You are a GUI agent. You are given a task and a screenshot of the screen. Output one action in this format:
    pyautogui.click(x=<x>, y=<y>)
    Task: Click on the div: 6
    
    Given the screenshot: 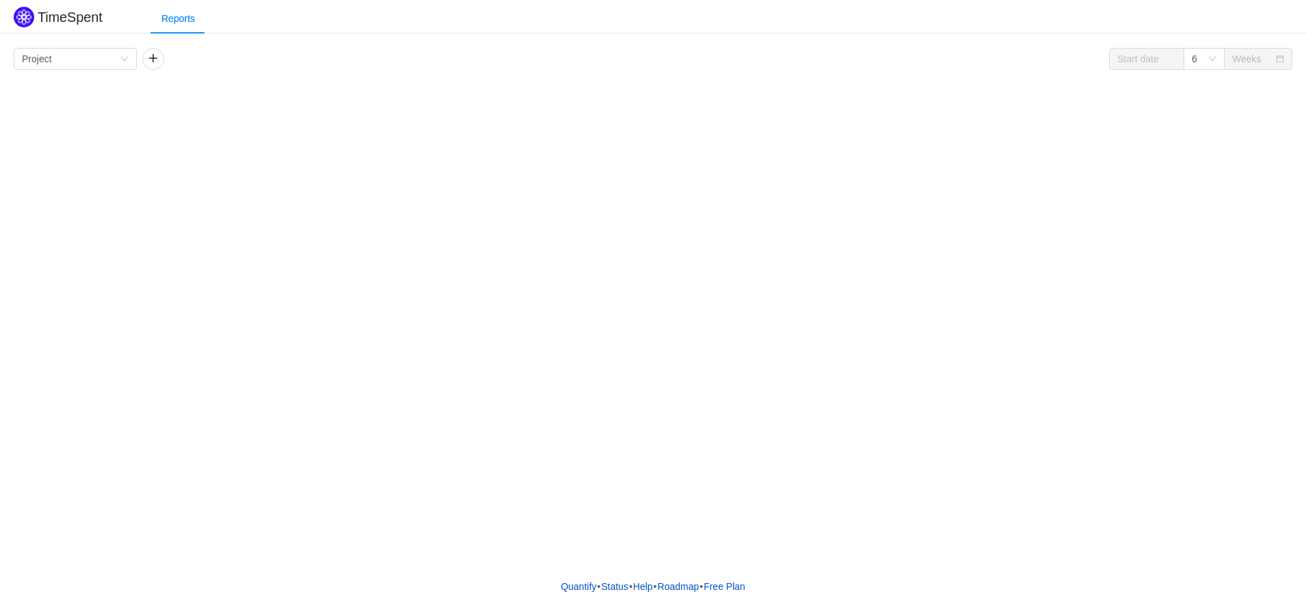 What is the action you would take?
    pyautogui.click(x=1195, y=59)
    